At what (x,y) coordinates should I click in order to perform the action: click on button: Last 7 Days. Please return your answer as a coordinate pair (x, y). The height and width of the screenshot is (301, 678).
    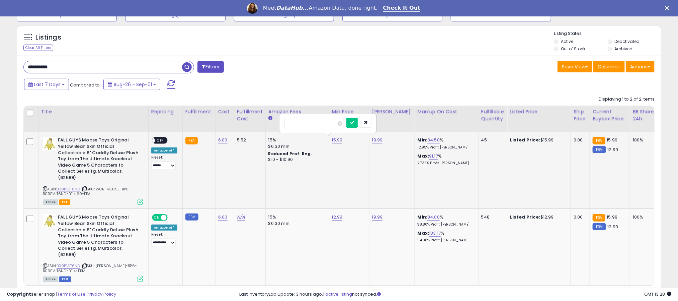
    Looking at the image, I should click on (47, 84).